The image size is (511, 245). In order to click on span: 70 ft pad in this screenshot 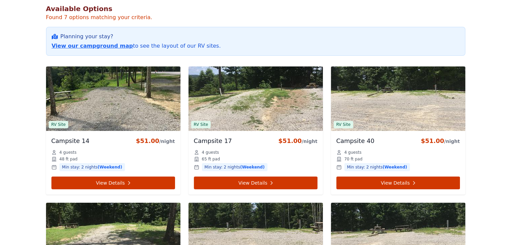, I will do `click(353, 159)`.